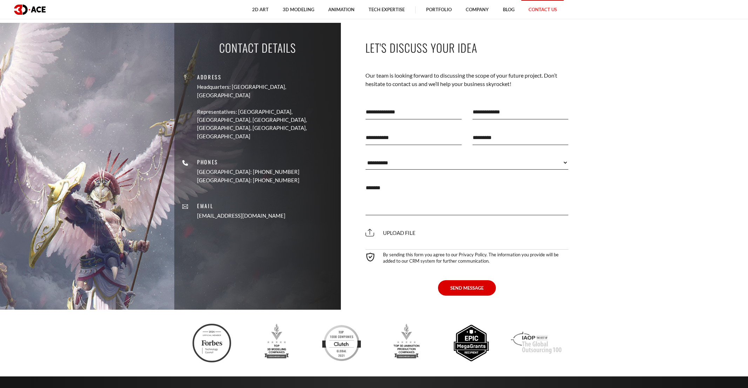 The image size is (748, 388). What do you see at coordinates (342, 343) in the screenshot?
I see `img: Clutch top developers` at bounding box center [342, 343].